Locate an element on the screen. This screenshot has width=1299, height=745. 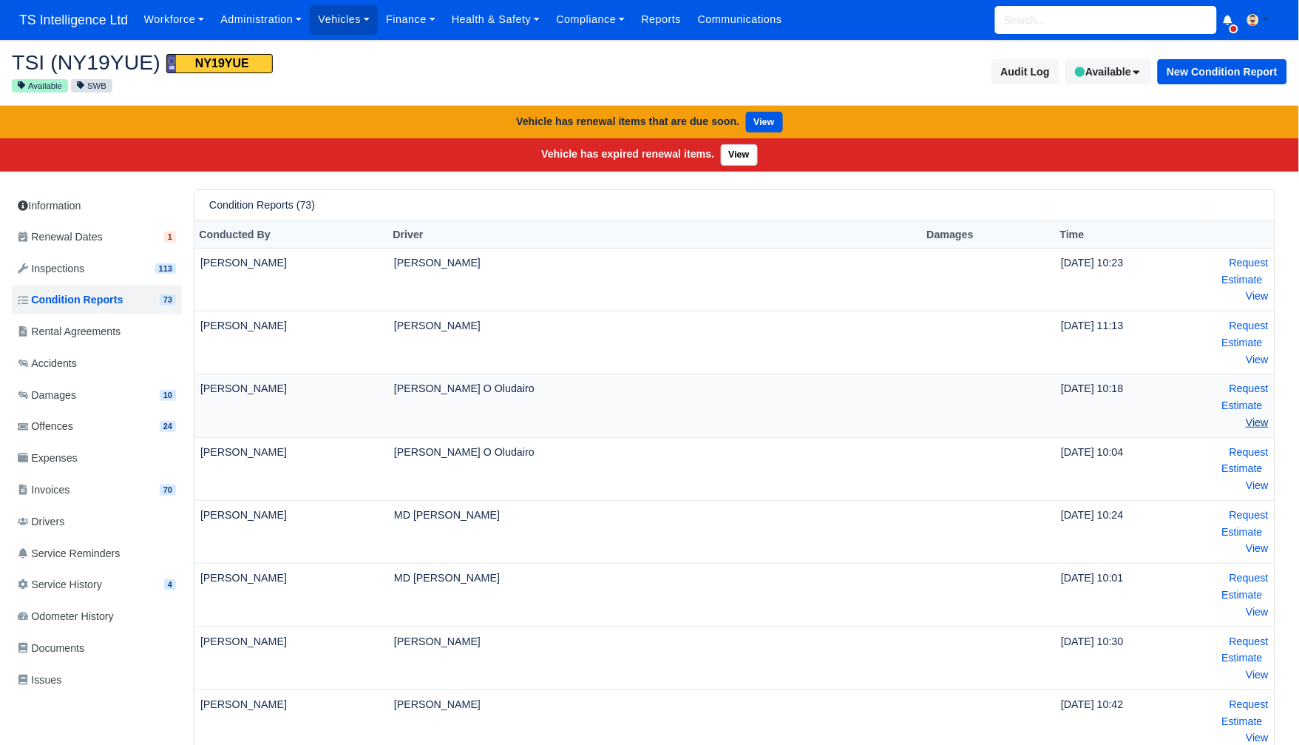
button: Available is located at coordinates (1108, 72).